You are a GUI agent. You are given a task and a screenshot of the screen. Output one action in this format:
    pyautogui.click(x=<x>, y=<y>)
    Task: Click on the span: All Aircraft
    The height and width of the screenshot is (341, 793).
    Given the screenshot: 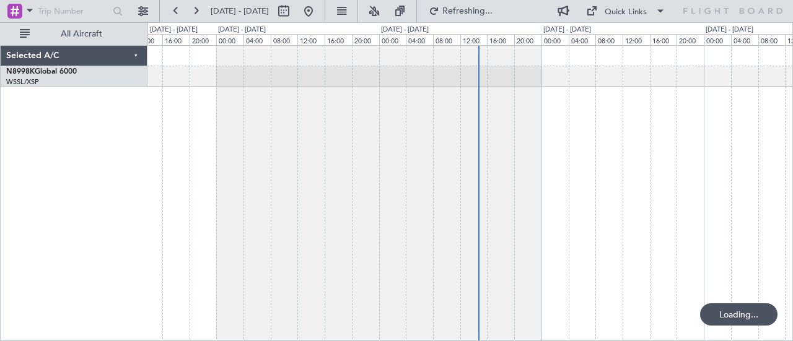 What is the action you would take?
    pyautogui.click(x=81, y=34)
    